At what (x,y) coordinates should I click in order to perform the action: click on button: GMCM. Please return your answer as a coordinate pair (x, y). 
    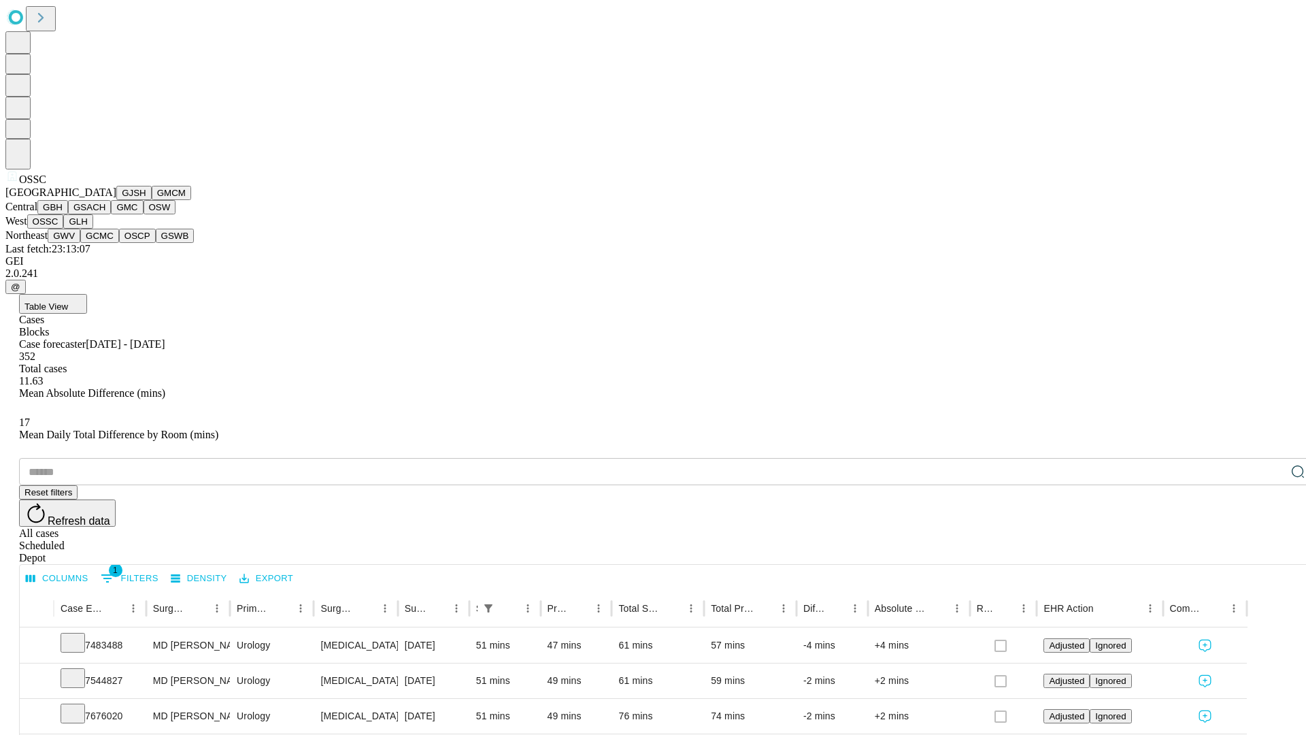
    Looking at the image, I should click on (171, 193).